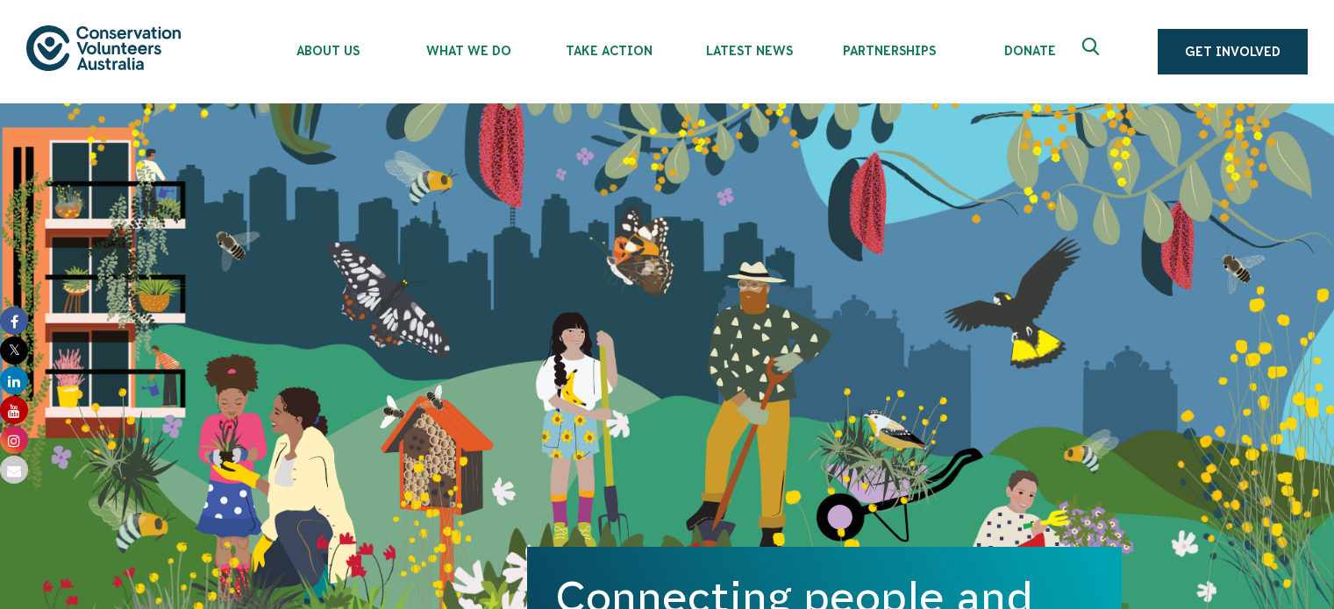 The width and height of the screenshot is (1334, 609). What do you see at coordinates (328, 51) in the screenshot?
I see `span: About Us` at bounding box center [328, 51].